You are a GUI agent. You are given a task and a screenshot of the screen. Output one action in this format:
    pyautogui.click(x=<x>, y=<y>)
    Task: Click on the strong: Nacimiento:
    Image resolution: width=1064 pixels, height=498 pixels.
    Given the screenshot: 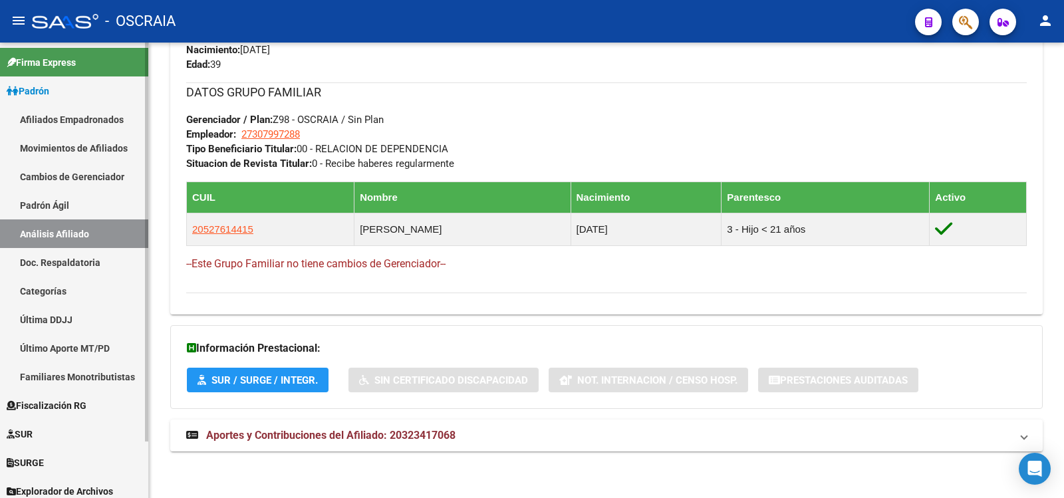 What is the action you would take?
    pyautogui.click(x=213, y=50)
    